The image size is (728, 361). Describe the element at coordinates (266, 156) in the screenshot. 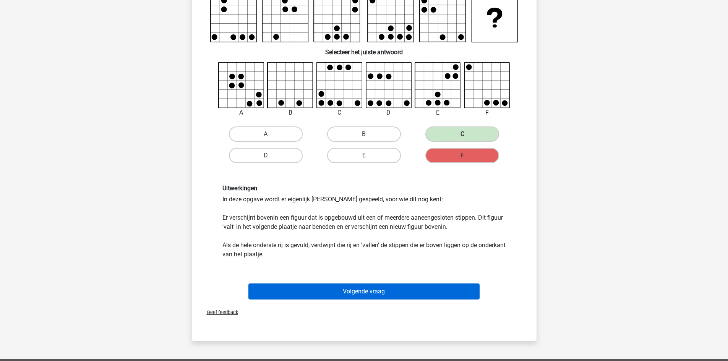

I see `label: D` at that location.